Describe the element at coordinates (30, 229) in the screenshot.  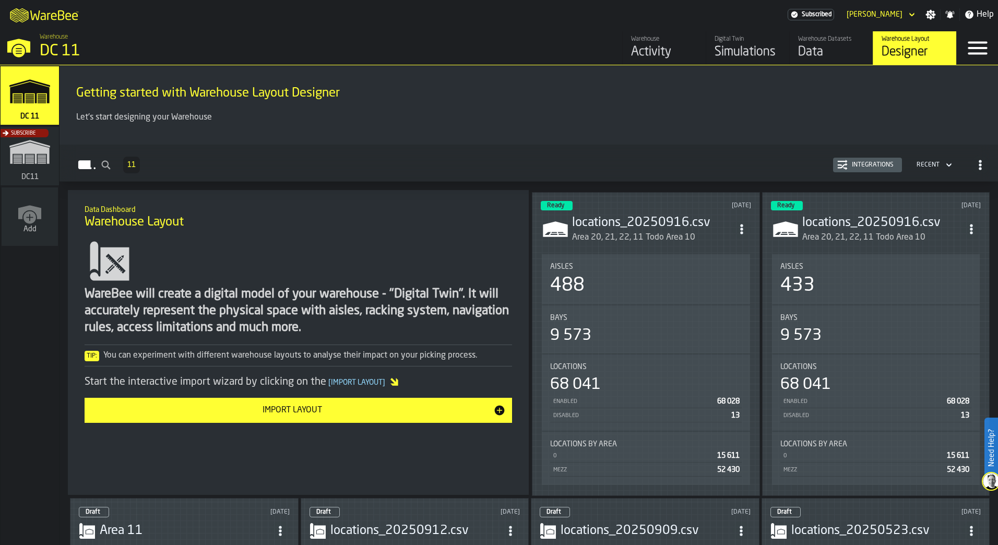
I see `span: Add` at that location.